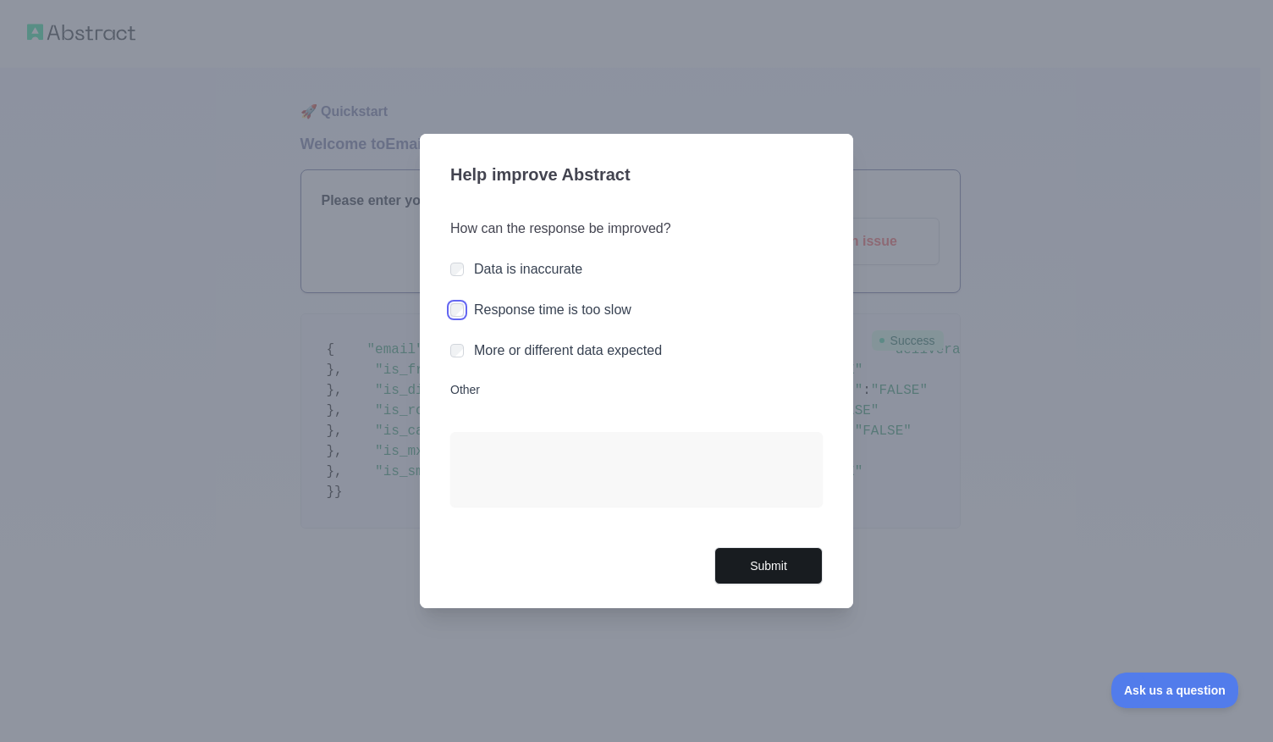  Describe the element at coordinates (553, 309) in the screenshot. I see `label: Response time is too slow` at that location.